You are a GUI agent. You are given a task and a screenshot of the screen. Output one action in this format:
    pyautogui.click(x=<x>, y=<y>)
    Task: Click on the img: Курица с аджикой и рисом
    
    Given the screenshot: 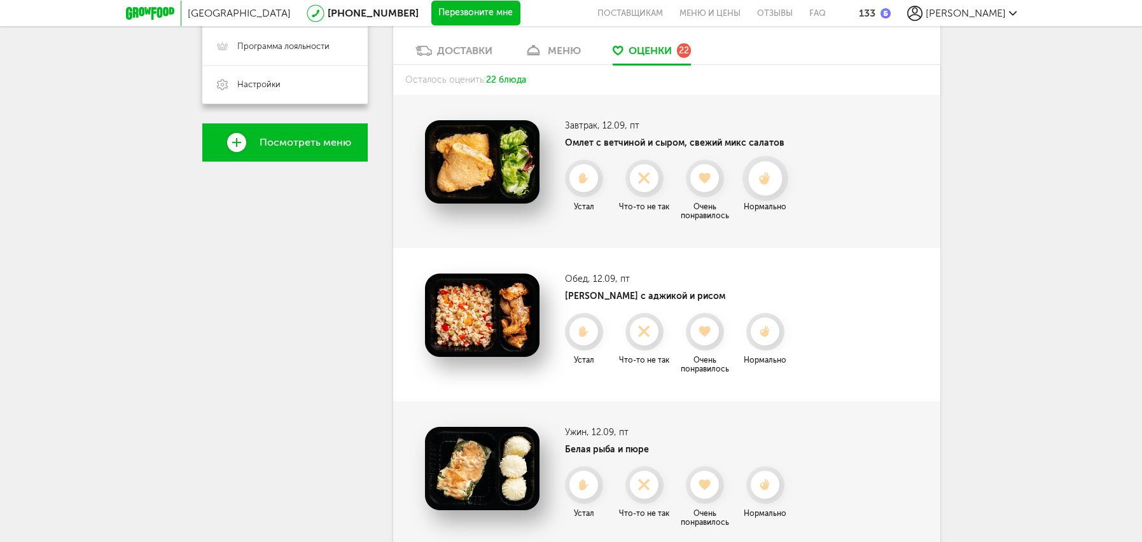 What is the action you would take?
    pyautogui.click(x=482, y=315)
    